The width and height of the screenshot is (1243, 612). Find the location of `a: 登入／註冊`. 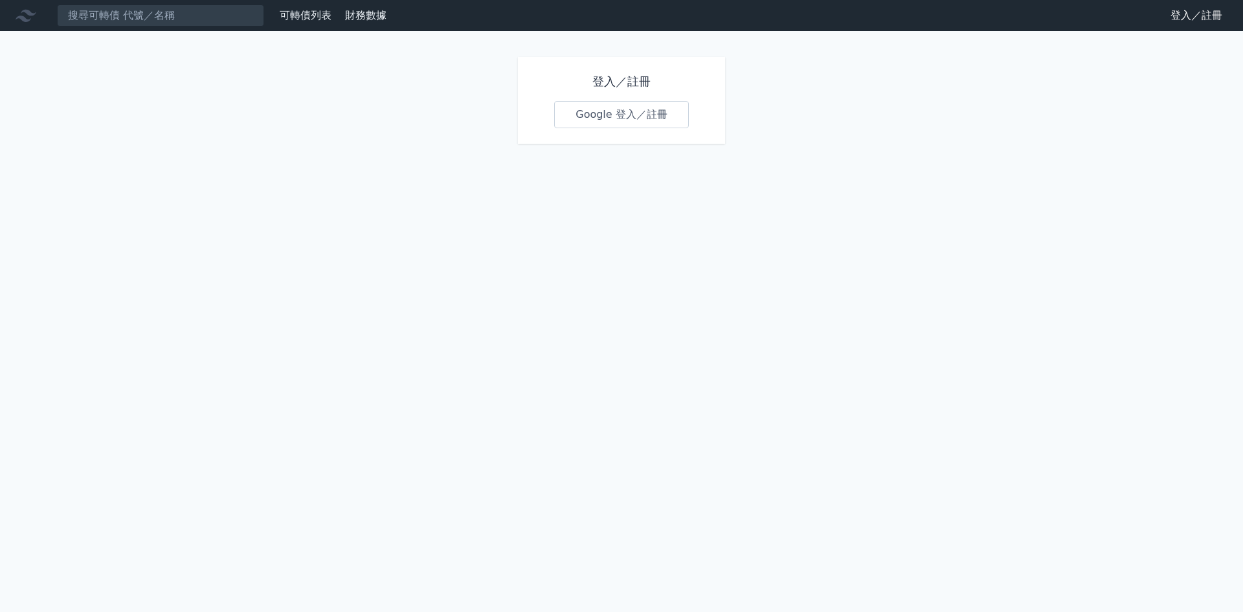

a: 登入／註冊 is located at coordinates (1196, 16).